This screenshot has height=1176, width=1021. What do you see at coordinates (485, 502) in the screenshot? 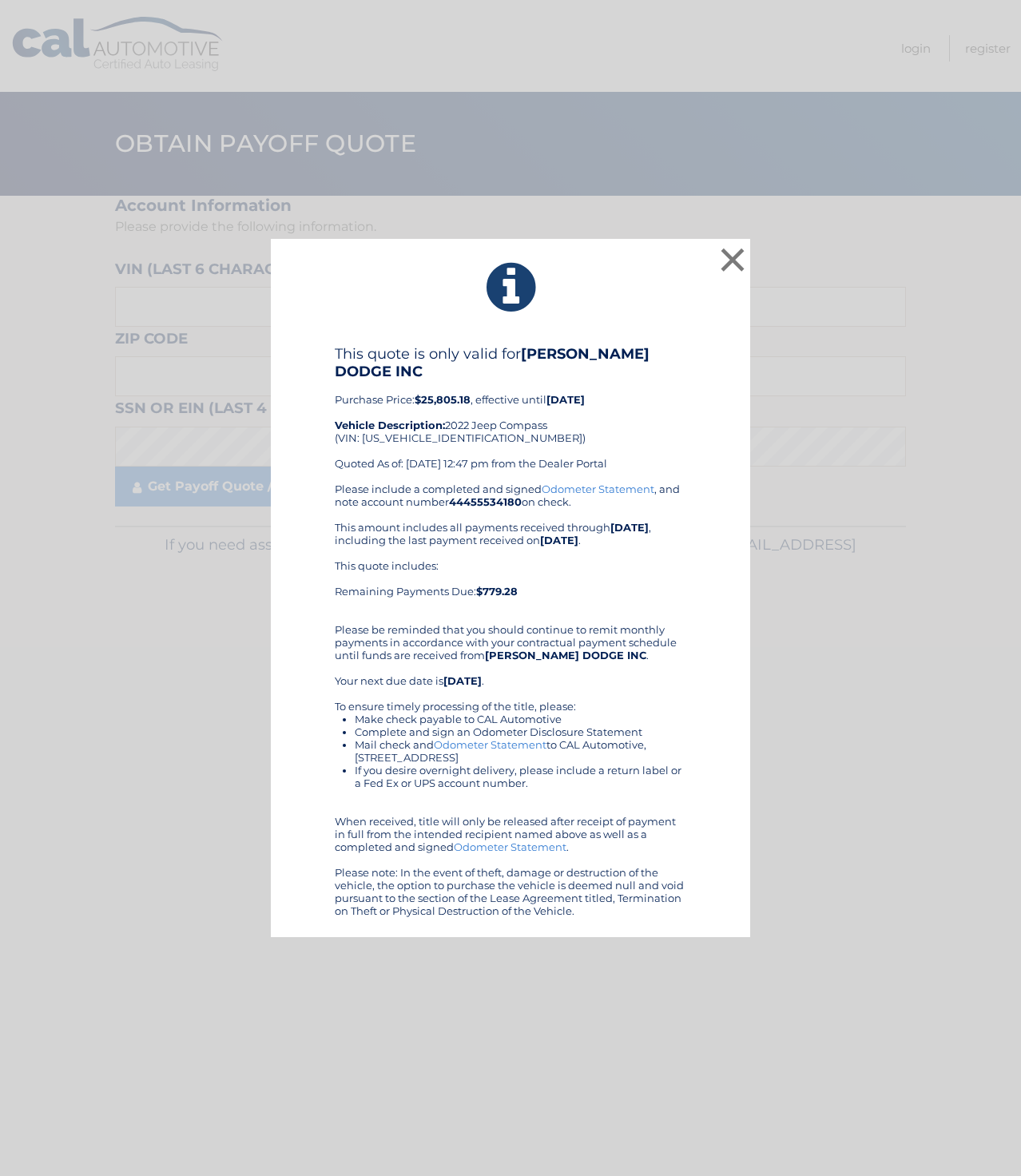
I see `b: 44455534180` at bounding box center [485, 502].